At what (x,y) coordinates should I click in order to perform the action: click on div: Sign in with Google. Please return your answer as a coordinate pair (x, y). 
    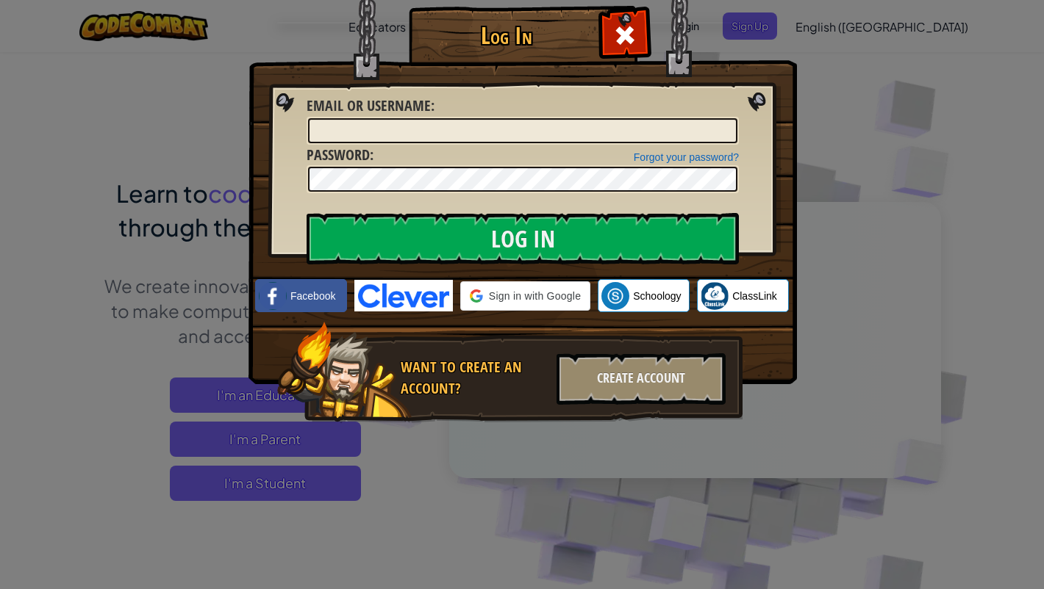
    Looking at the image, I should click on (525, 296).